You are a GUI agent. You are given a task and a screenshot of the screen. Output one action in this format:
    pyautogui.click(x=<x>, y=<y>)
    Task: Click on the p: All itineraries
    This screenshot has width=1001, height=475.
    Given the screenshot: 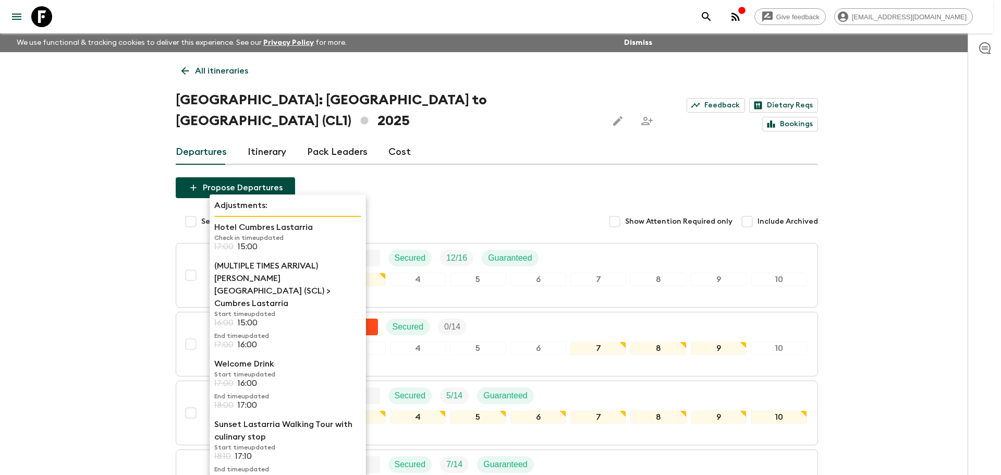 What is the action you would take?
    pyautogui.click(x=222, y=71)
    